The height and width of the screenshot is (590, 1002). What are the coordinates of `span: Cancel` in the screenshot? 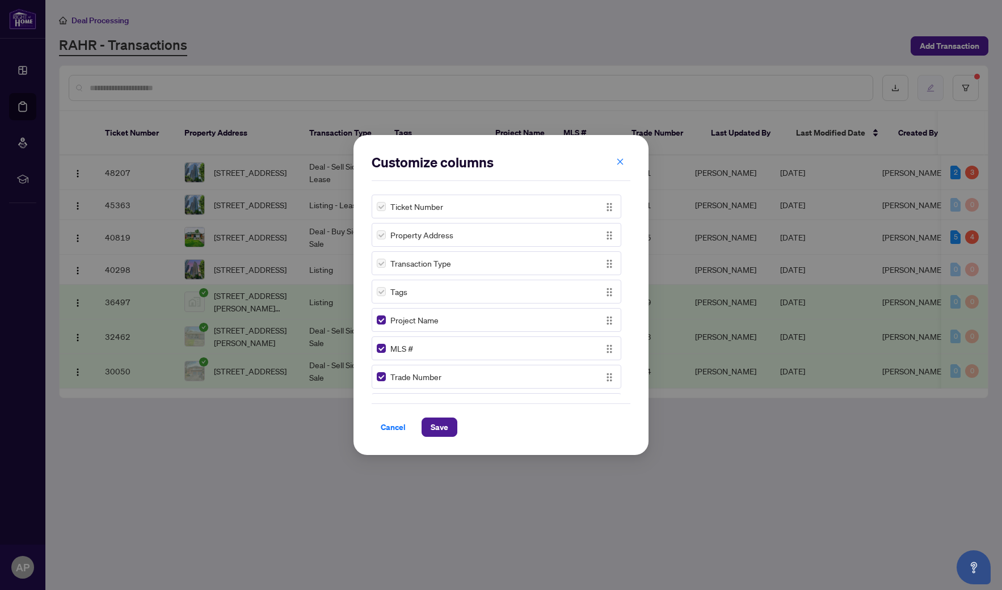 It's located at (393, 427).